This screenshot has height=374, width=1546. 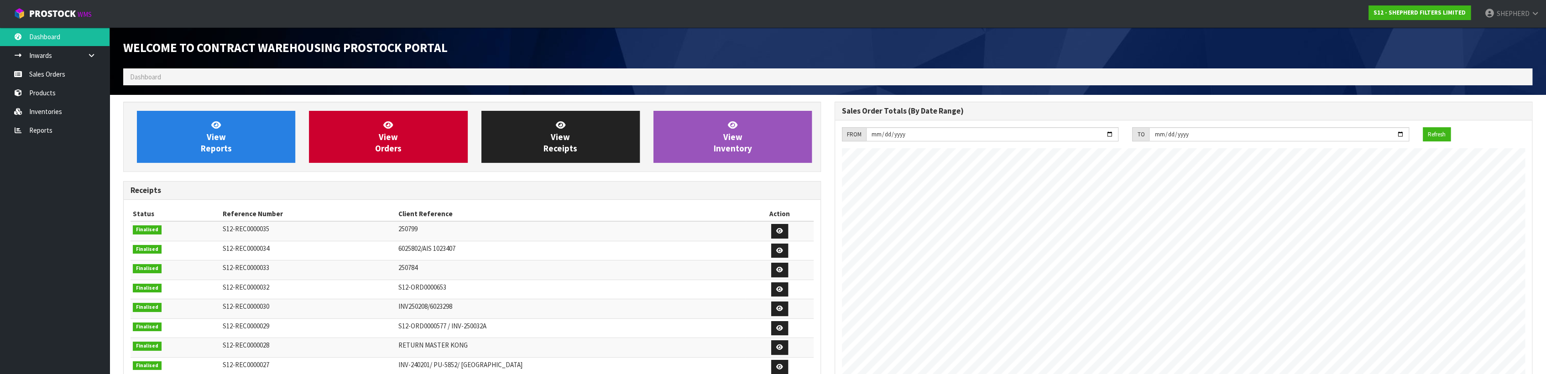 What do you see at coordinates (308, 214) in the screenshot?
I see `th: Reference Number` at bounding box center [308, 214].